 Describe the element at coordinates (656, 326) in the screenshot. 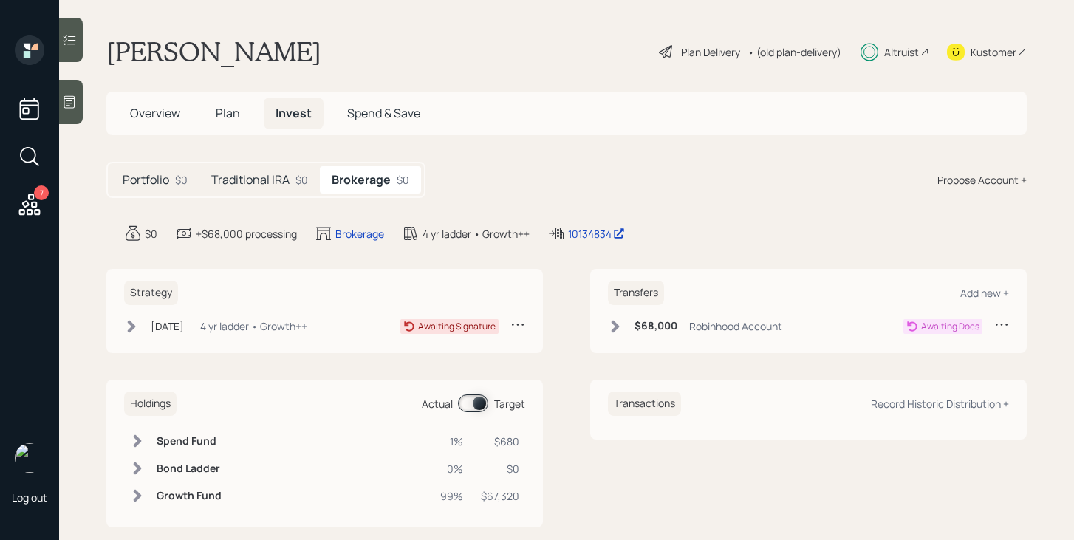

I see `h6: $68,000` at that location.